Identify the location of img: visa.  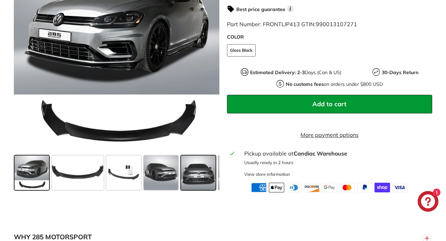
(400, 188).